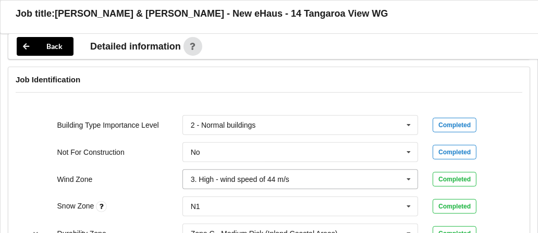 Image resolution: width=538 pixels, height=233 pixels. What do you see at coordinates (195, 152) in the screenshot?
I see `div: No` at bounding box center [195, 152].